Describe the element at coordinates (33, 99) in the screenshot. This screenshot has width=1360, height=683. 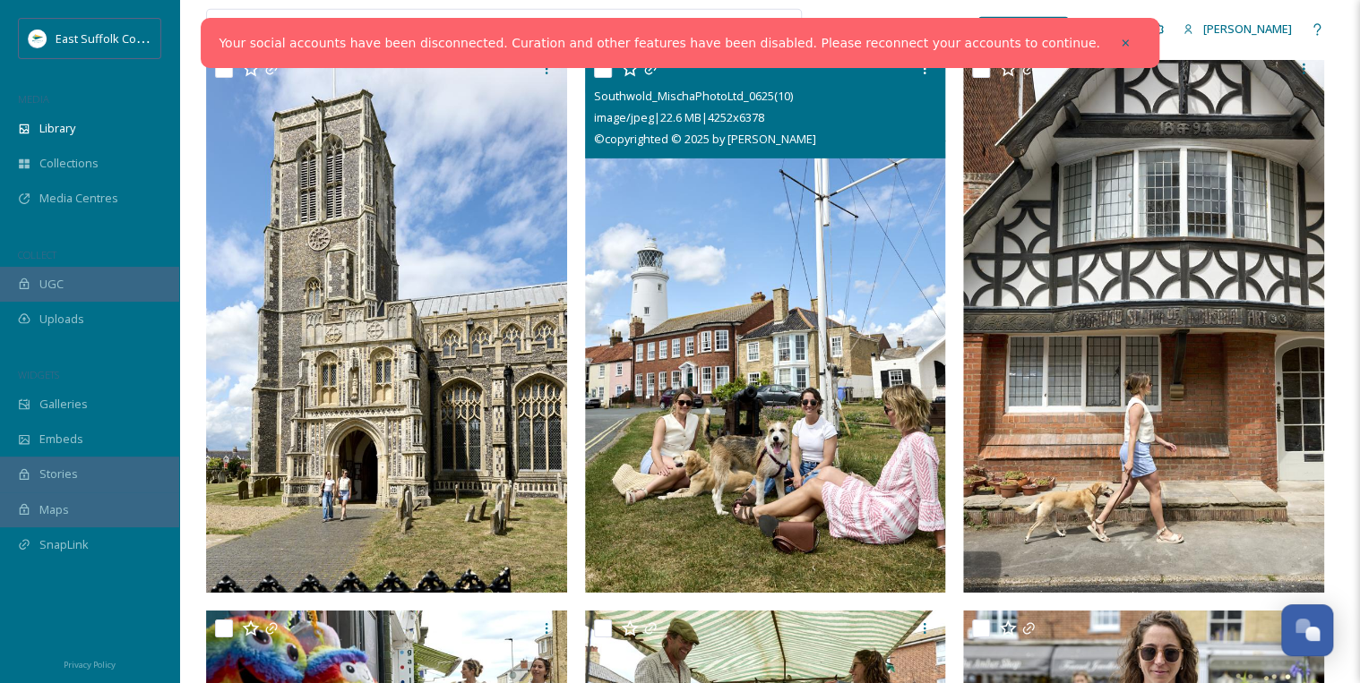
I see `span: MEDIA` at that location.